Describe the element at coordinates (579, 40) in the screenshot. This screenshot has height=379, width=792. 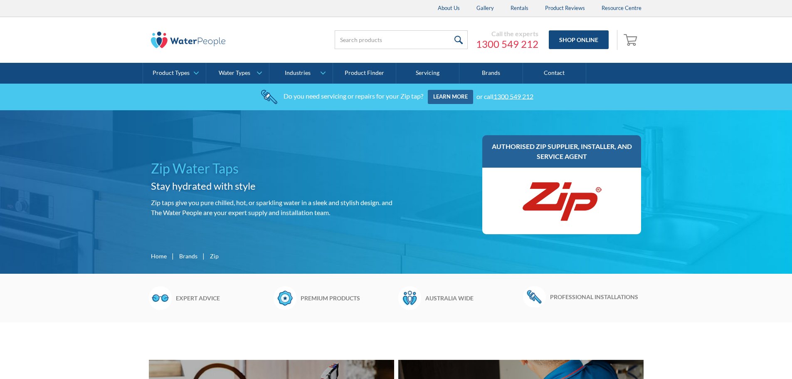
I see `a: Shop Online` at that location.